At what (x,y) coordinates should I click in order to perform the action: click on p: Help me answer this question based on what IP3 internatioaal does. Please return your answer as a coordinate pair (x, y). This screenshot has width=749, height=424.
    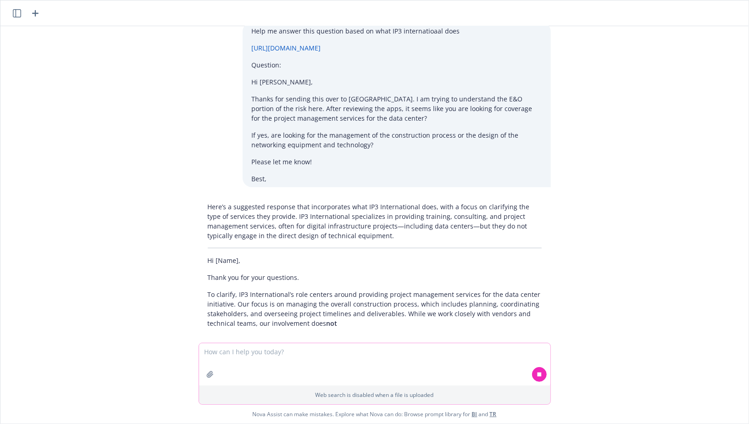
    Looking at the image, I should click on (397, 31).